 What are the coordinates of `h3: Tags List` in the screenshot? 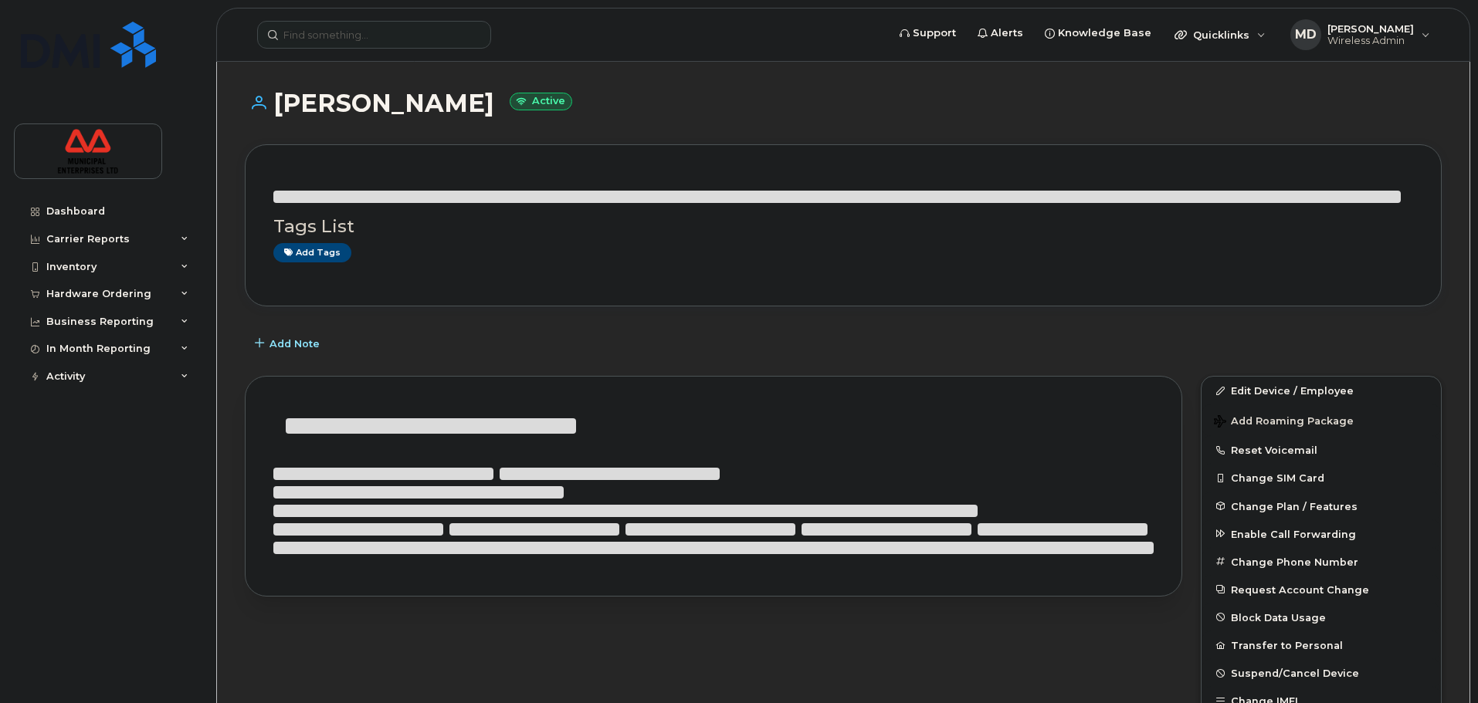 It's located at (843, 226).